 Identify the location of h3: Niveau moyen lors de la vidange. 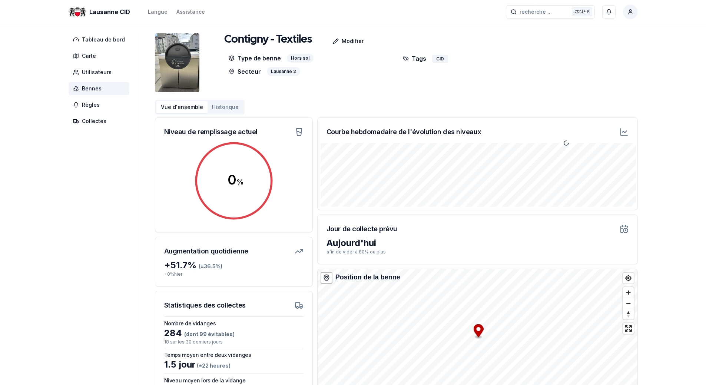
(234, 381).